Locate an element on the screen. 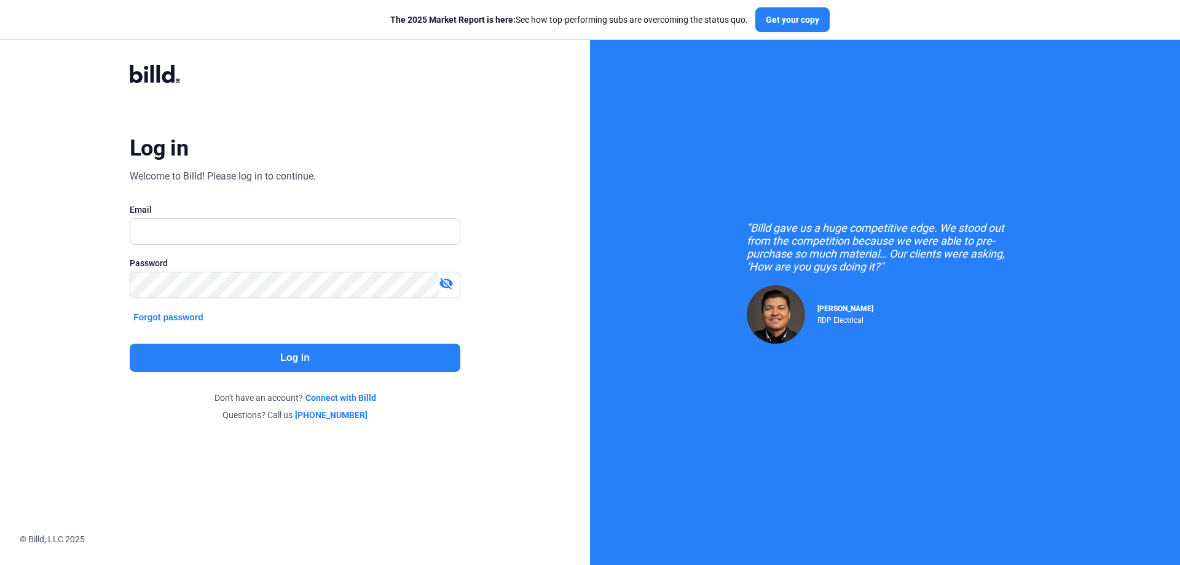 The height and width of the screenshot is (565, 1180). button: Get your copy is located at coordinates (792, 20).